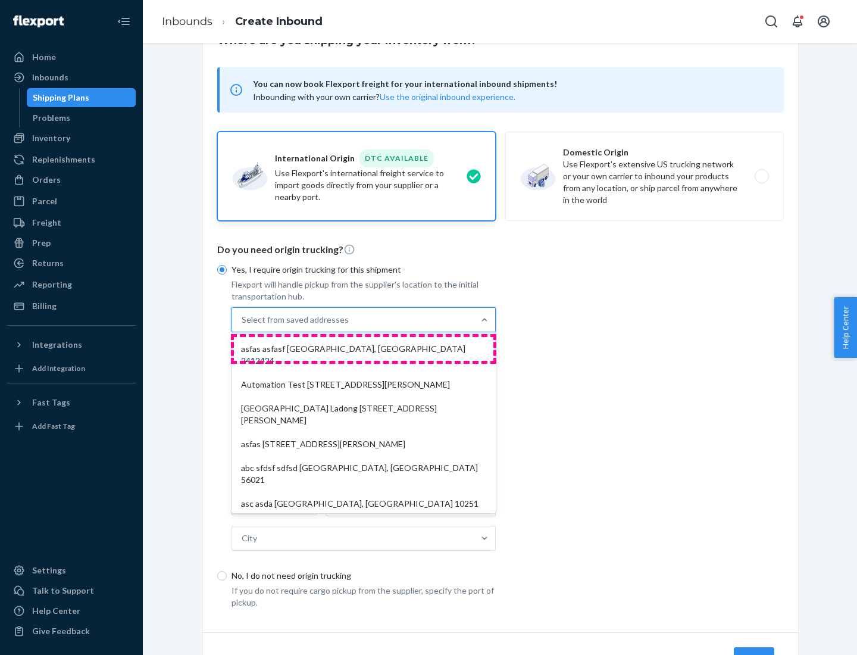 Image resolution: width=857 pixels, height=655 pixels. Describe the element at coordinates (511, 84) in the screenshot. I see `span: You can now book Flexport freight for your international inbound shipments!` at that location.